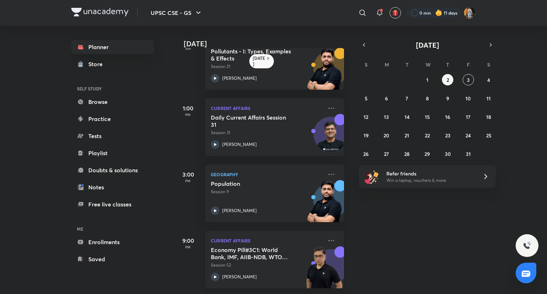 The height and width of the screenshot is (294, 547). I want to click on button: October 17, 2025, so click(468, 117).